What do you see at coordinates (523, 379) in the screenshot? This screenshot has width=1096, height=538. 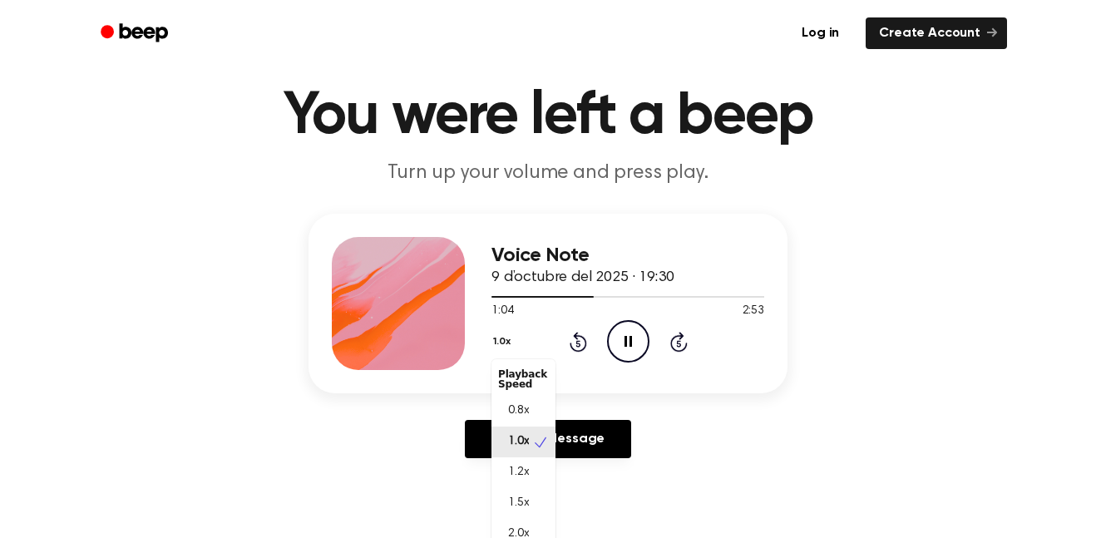 I see `div: Playback Speed` at bounding box center [523, 379].